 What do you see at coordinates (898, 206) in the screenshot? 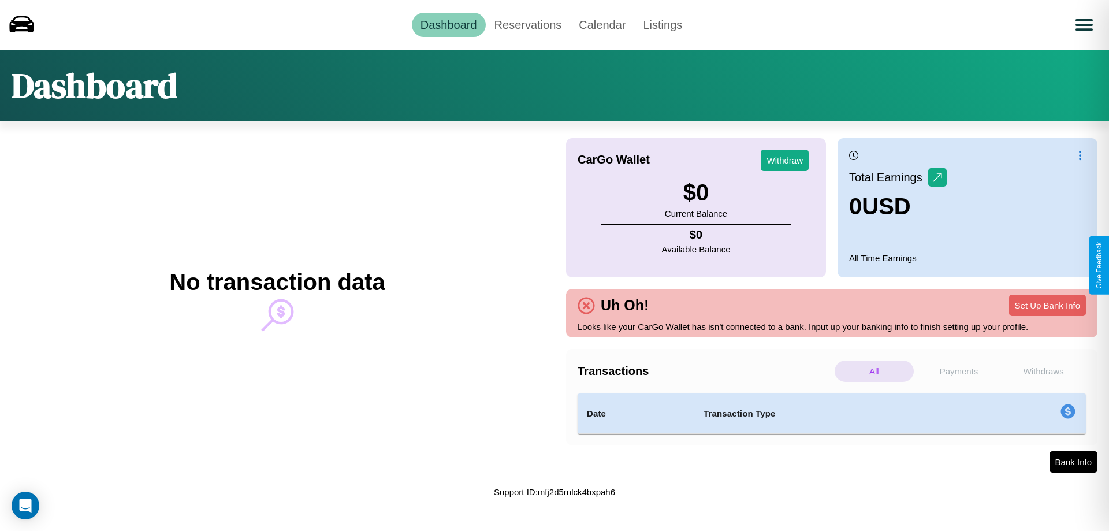
I see `h3: 0 USD` at bounding box center [898, 206].